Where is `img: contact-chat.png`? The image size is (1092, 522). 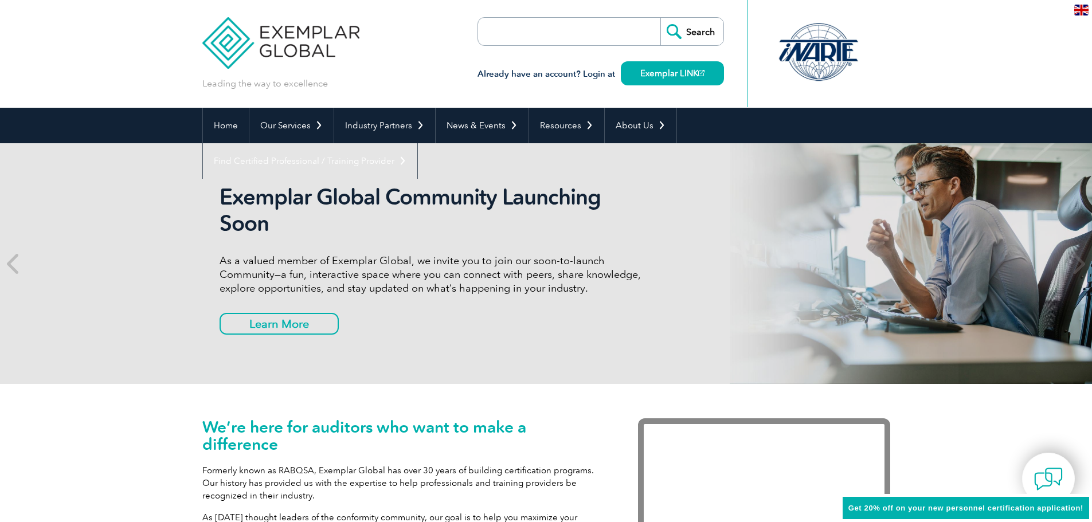
img: contact-chat.png is located at coordinates (1048, 479).